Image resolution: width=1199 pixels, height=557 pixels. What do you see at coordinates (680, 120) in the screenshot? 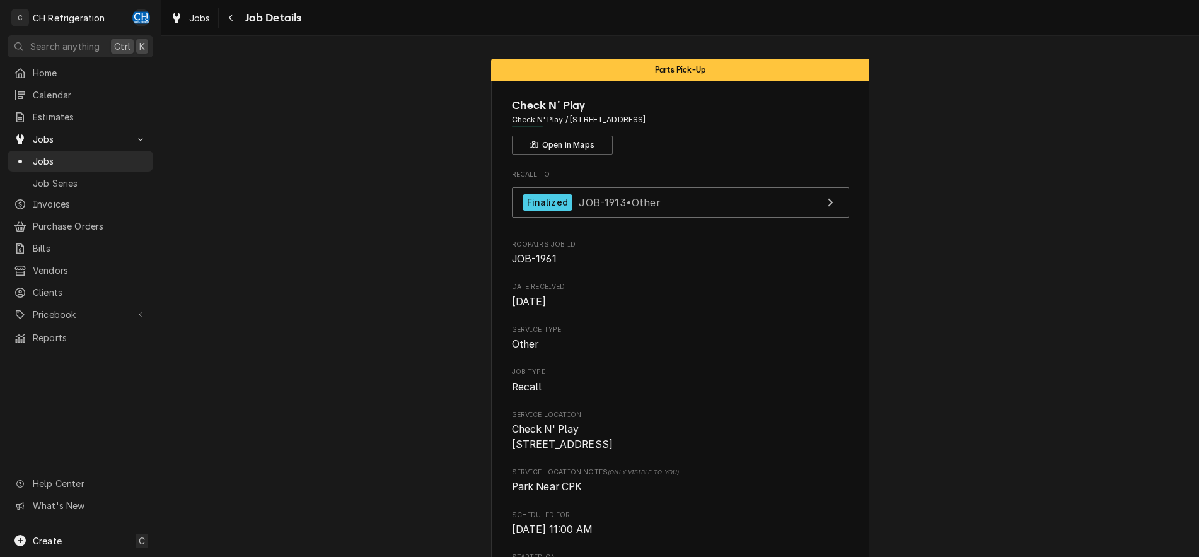
I see `span: Address` at bounding box center [680, 120].